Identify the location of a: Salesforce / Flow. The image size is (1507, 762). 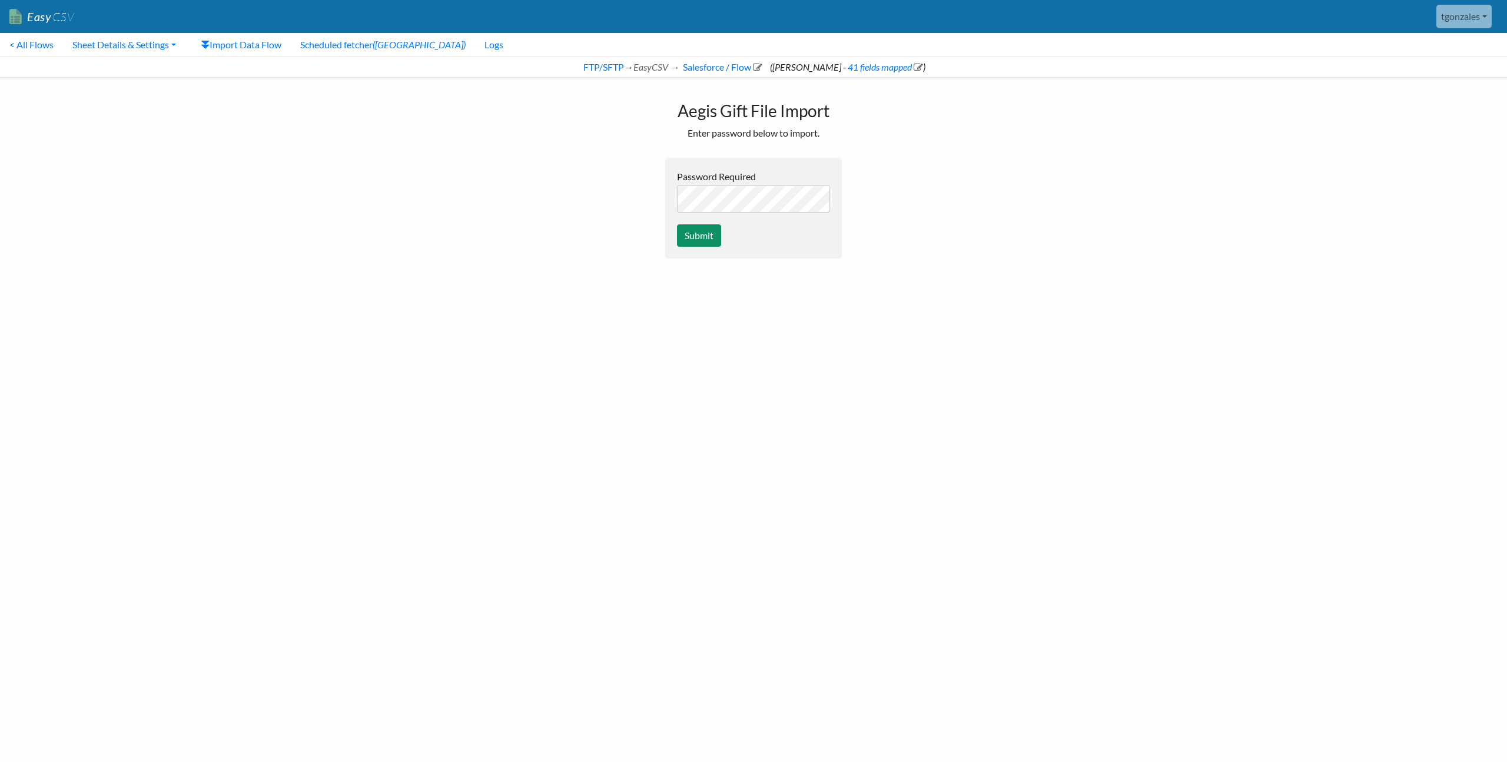
(722, 67).